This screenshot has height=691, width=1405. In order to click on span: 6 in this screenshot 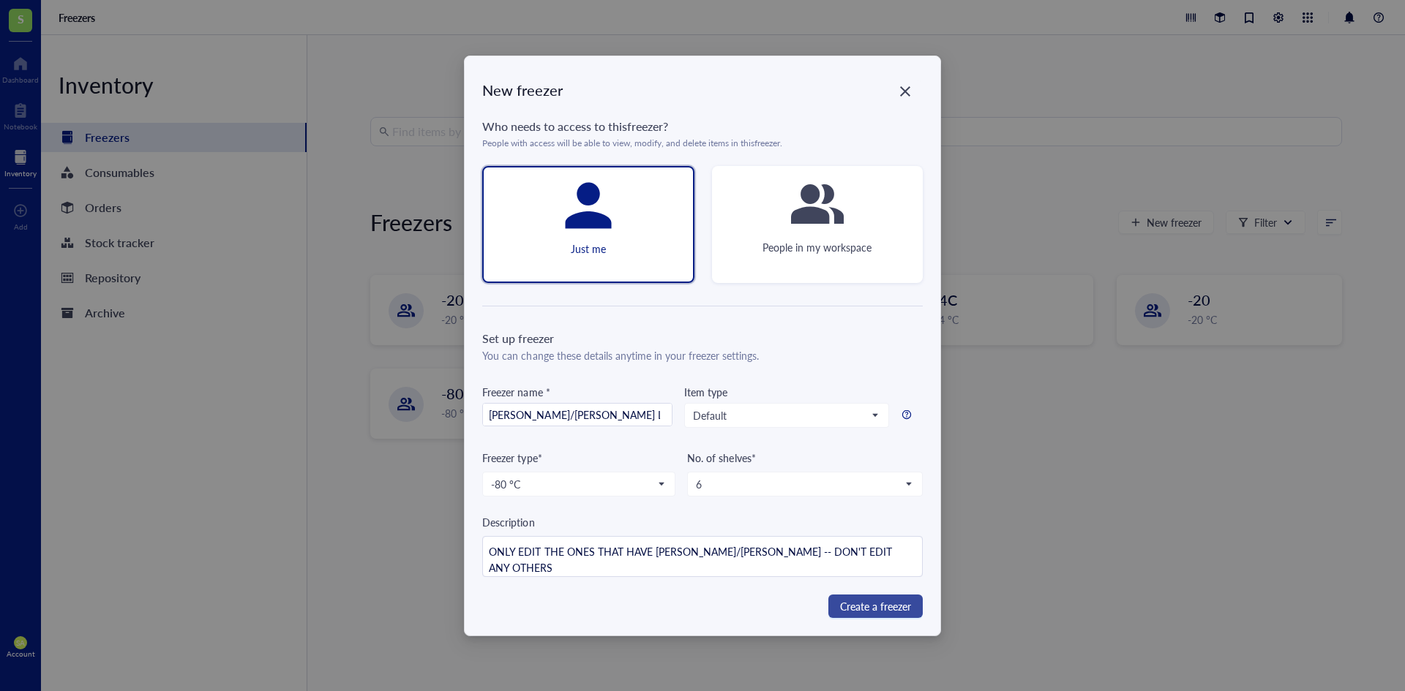, I will do `click(802, 484)`.